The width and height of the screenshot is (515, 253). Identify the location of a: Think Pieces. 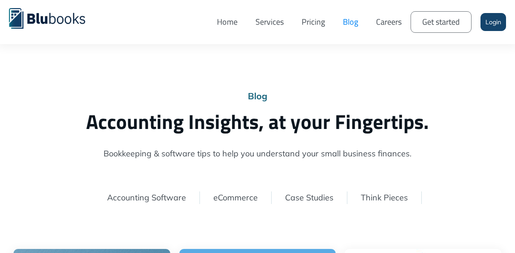
(384, 197).